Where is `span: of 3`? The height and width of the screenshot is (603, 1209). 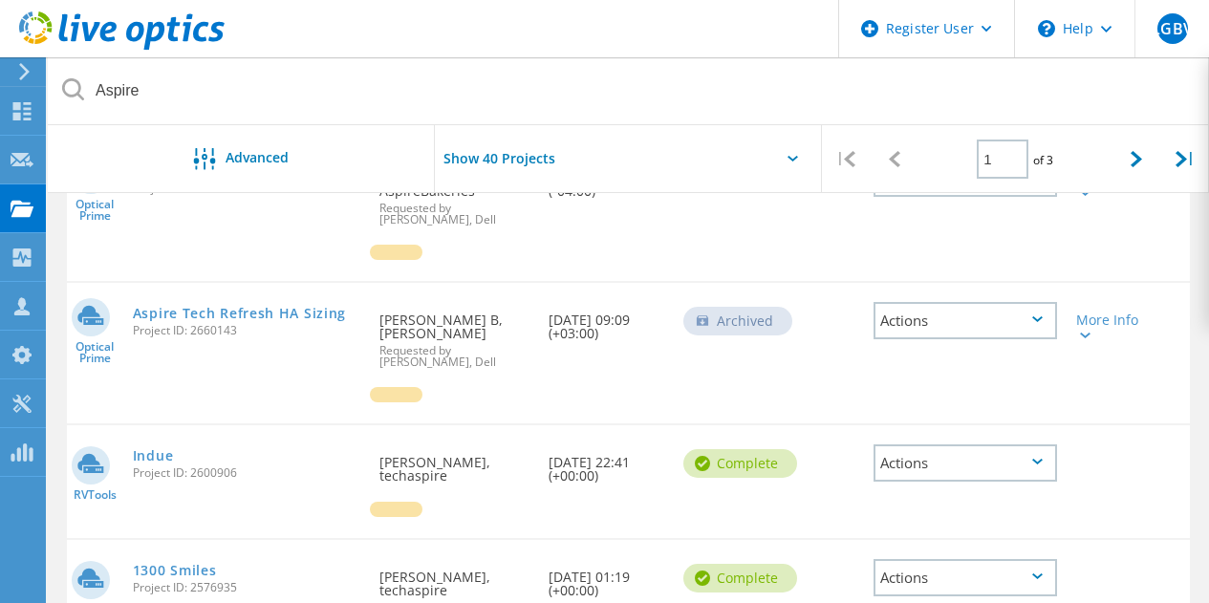
span: of 3 is located at coordinates (1042, 160).